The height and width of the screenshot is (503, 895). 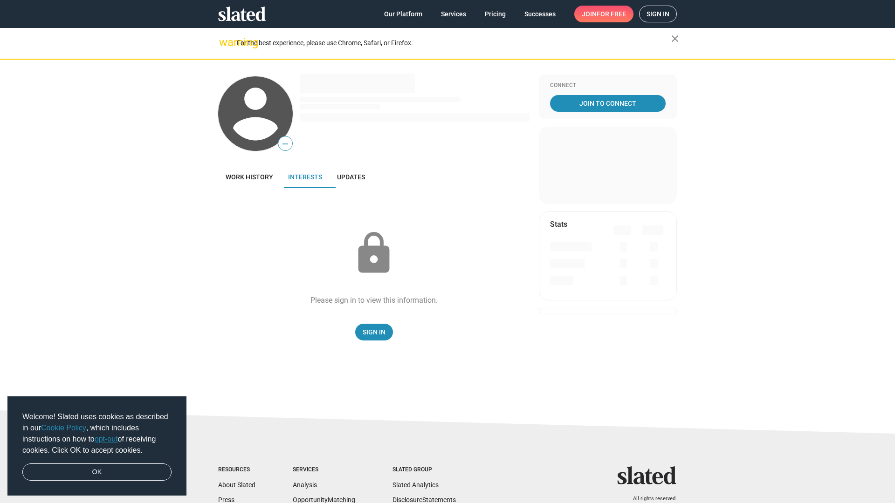 I want to click on a: opt-out, so click(x=106, y=439).